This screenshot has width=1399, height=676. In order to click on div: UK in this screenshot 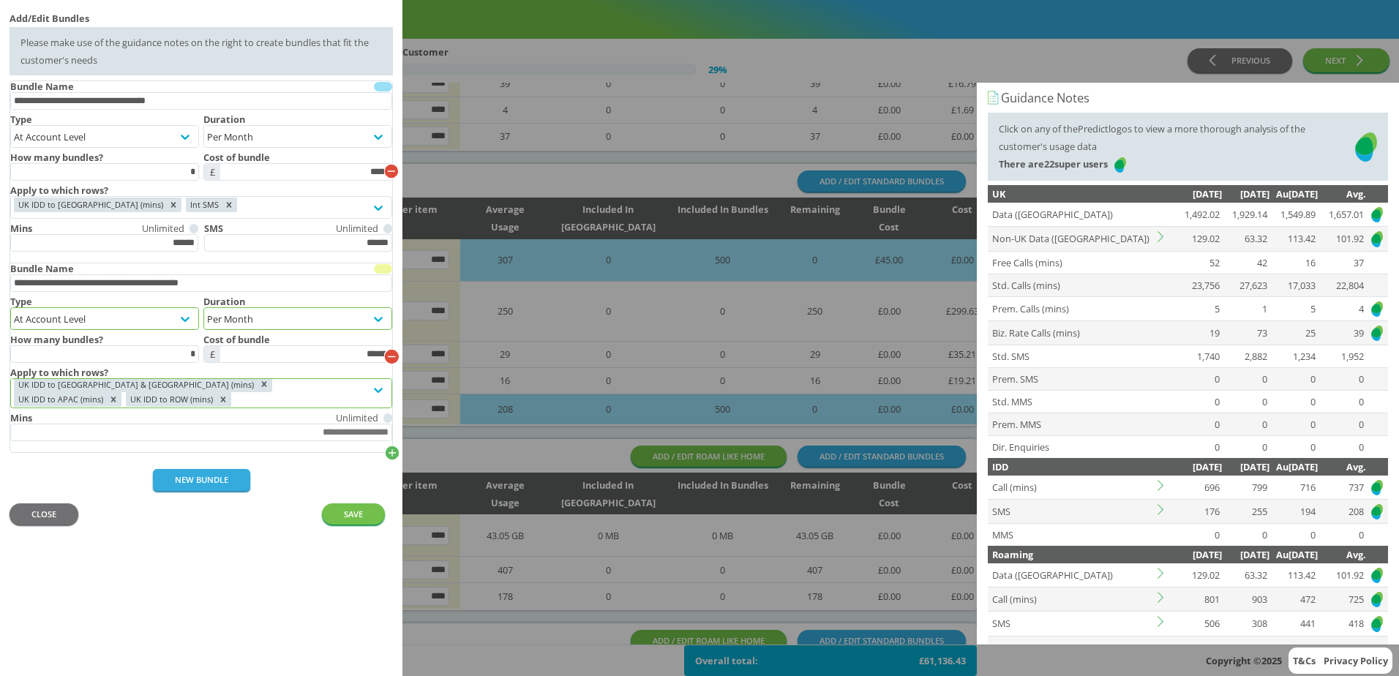, I will do `click(1074, 194)`.